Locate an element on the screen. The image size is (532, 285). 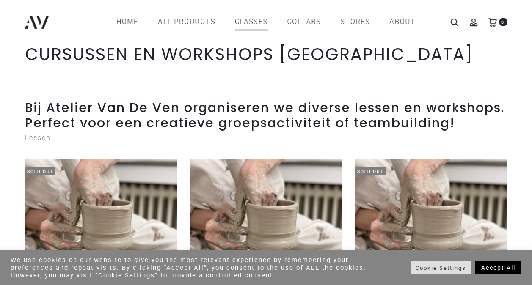
a: ABOUT is located at coordinates (403, 22).